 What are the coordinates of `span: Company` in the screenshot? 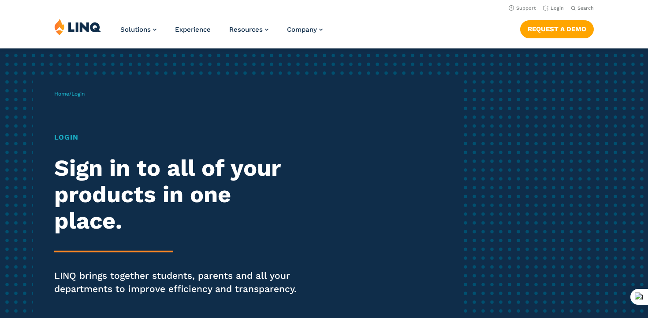 It's located at (302, 30).